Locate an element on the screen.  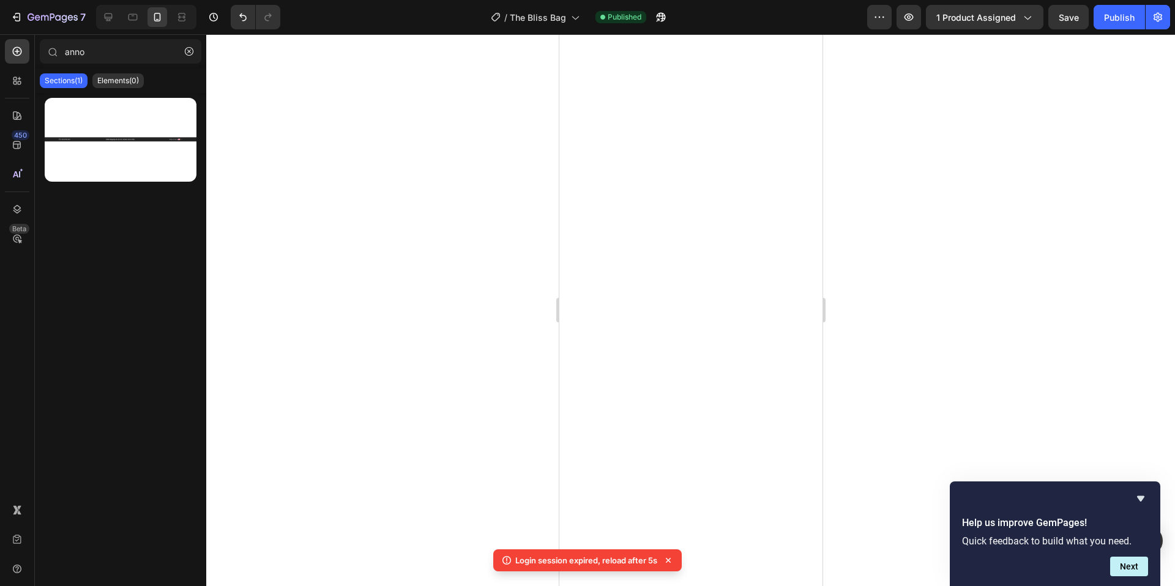
h2: Help us improve GemPages! is located at coordinates (1055, 523).